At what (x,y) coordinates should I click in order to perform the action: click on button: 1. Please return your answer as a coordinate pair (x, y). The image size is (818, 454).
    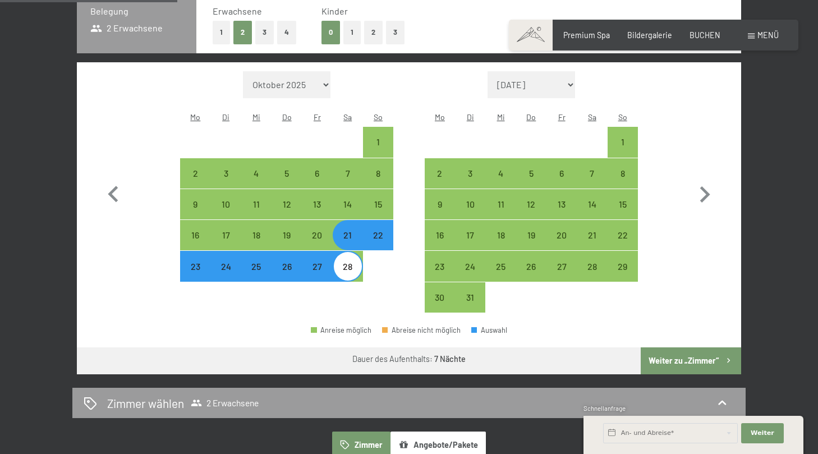
    Looking at the image, I should click on (221, 32).